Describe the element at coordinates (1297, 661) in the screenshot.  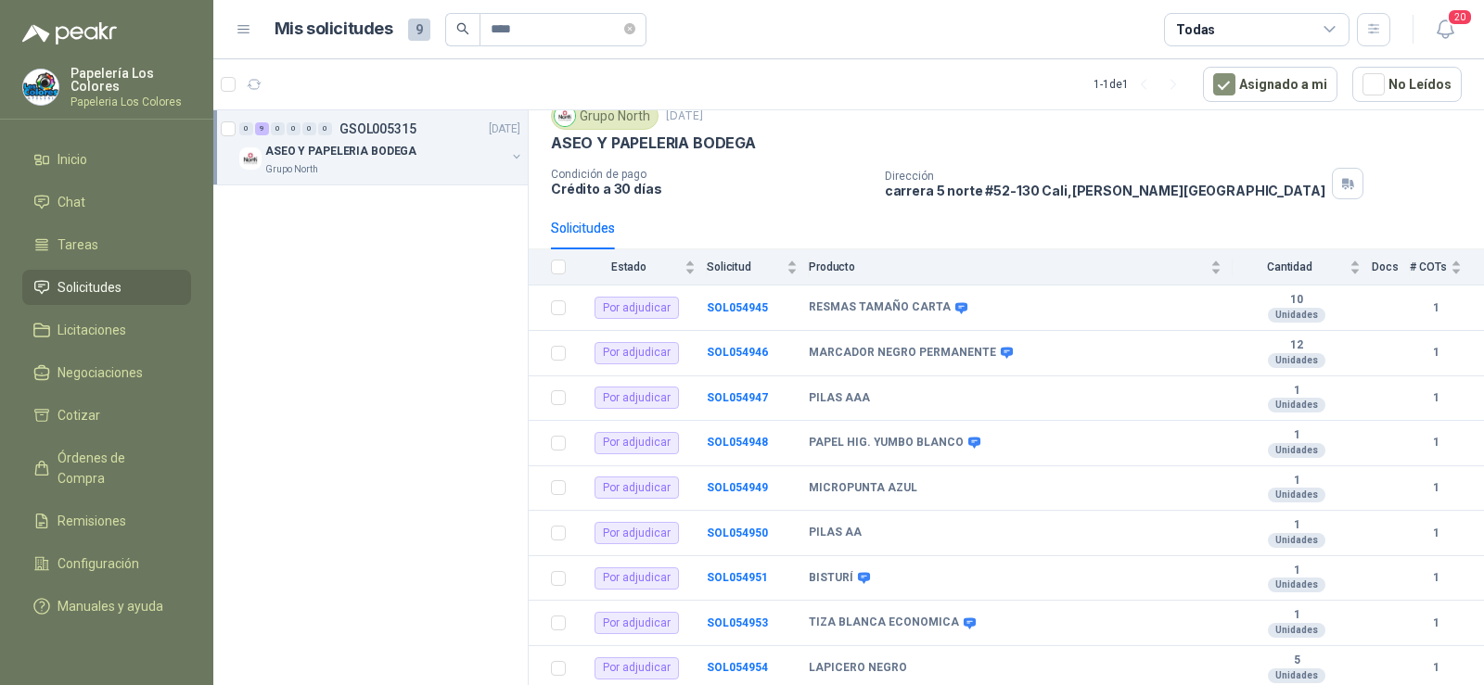
I see `b: 5` at that location.